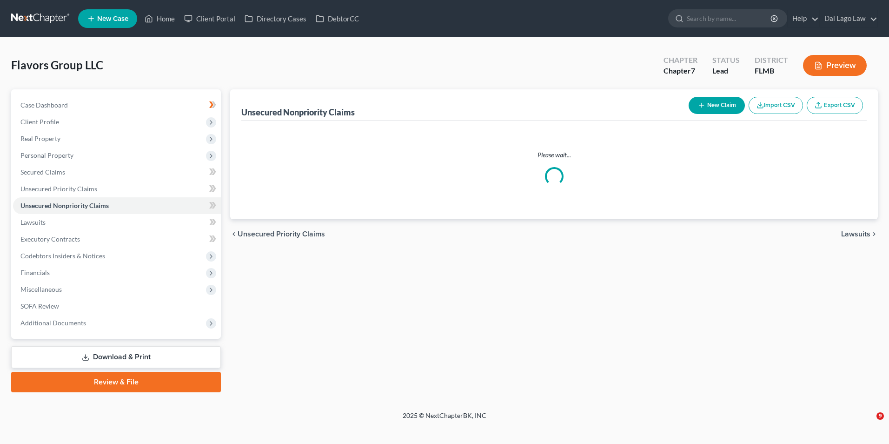 Image resolution: width=889 pixels, height=444 pixels. What do you see at coordinates (41, 289) in the screenshot?
I see `span: Miscellaneous` at bounding box center [41, 289].